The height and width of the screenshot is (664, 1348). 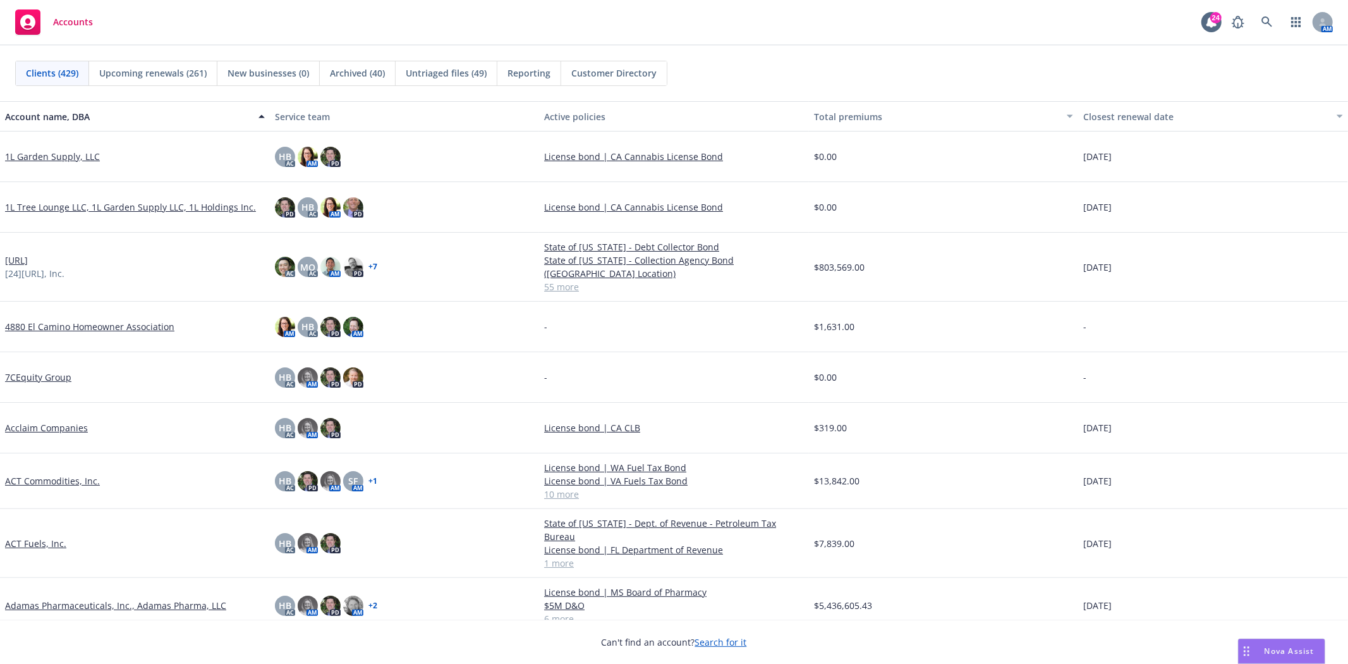 I want to click on a: 7CEquity Group, so click(x=38, y=377).